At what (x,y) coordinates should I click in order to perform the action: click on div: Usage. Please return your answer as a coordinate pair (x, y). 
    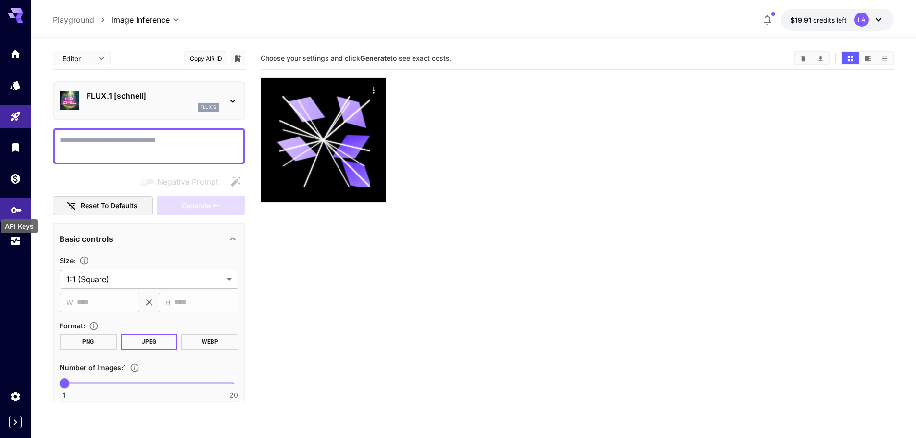
    Looking at the image, I should click on (15, 241).